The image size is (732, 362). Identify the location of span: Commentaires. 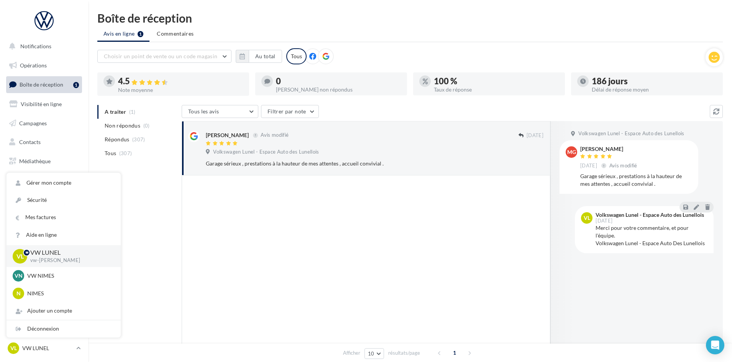
(175, 34).